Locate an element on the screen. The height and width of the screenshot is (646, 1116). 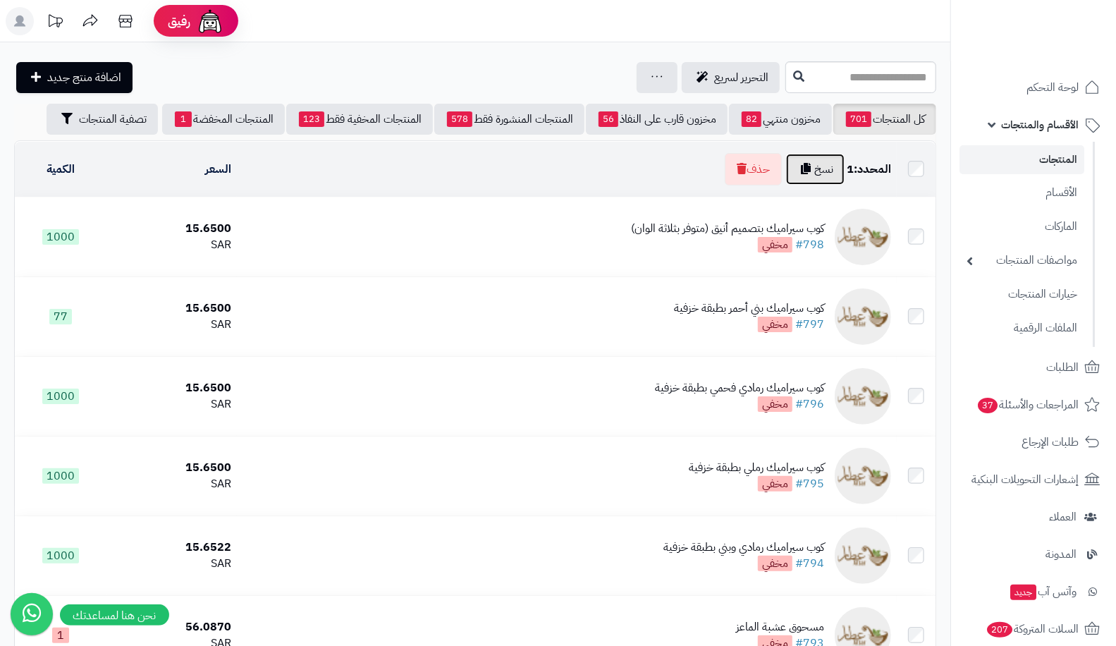
a: المنتجات المخفضة1 is located at coordinates (223, 119).